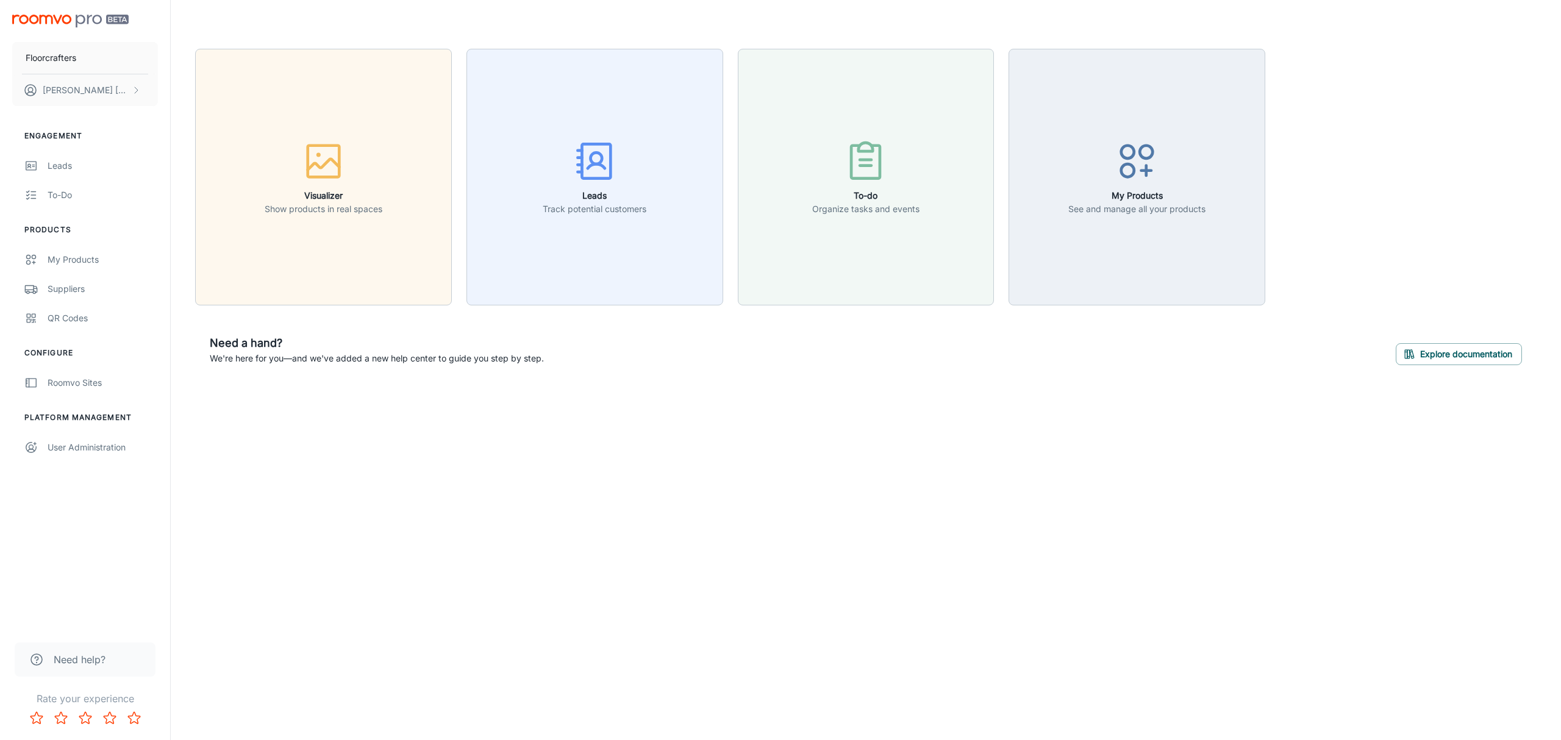 The image size is (1561, 740). Describe the element at coordinates (323, 177) in the screenshot. I see `button: VisualizerShow products in real spaces` at that location.